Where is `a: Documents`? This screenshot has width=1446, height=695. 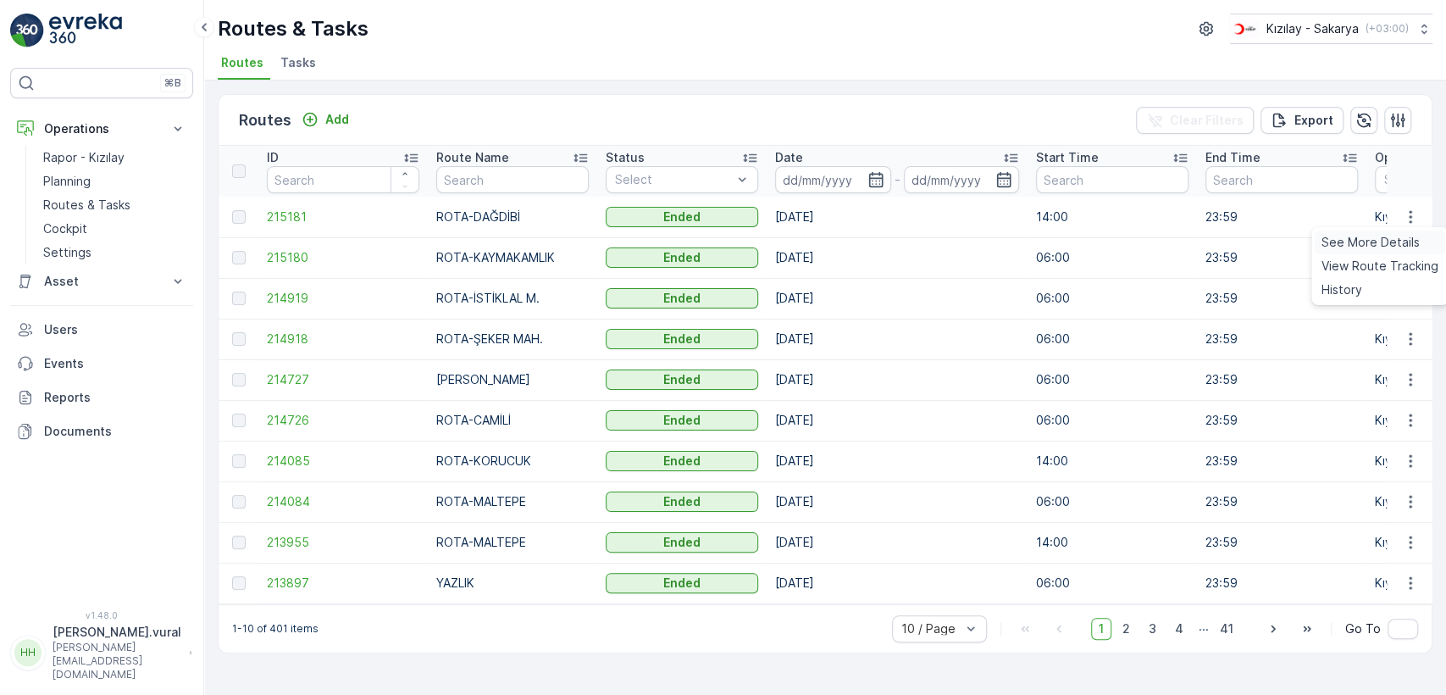 a: Documents is located at coordinates (102, 431).